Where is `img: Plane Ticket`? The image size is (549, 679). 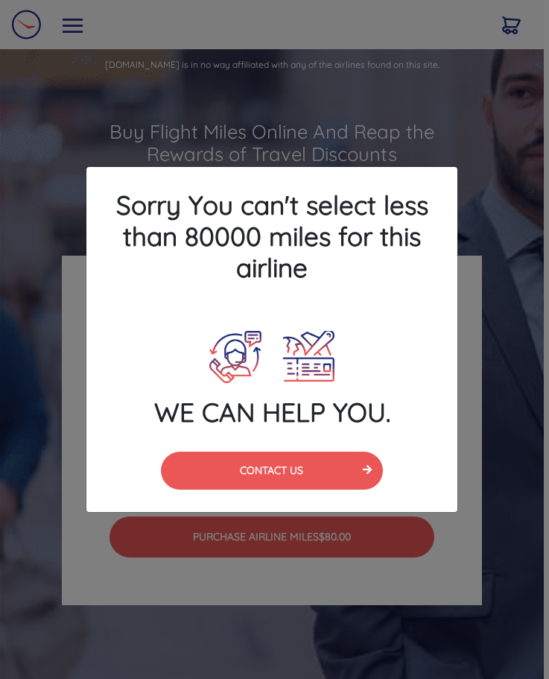
img: Plane Ticket is located at coordinates (309, 357).